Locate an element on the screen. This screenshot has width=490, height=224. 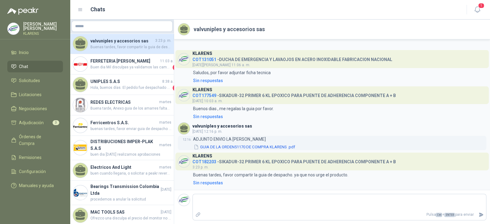
span: Hola, buenos días. El pedido fue despachado con Número de guía: 13020109028 Origen: Cota (c/marca... is located at coordinates (131, 88).